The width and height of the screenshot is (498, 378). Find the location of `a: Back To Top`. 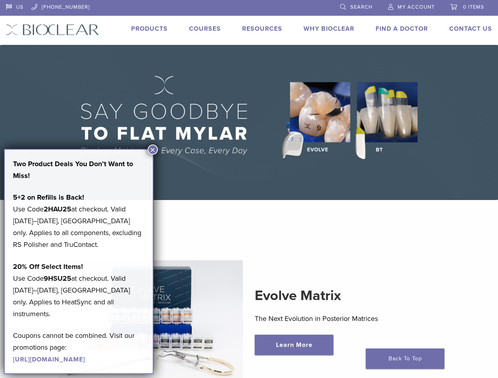

a: Back To Top is located at coordinates (405, 359).